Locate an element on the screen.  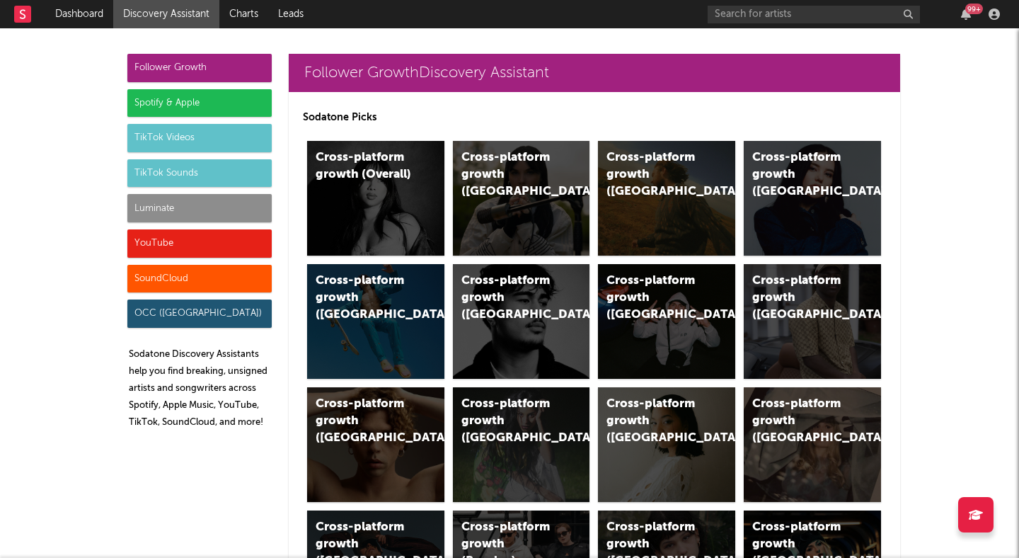
div: TikTok Sounds is located at coordinates (200, 173).